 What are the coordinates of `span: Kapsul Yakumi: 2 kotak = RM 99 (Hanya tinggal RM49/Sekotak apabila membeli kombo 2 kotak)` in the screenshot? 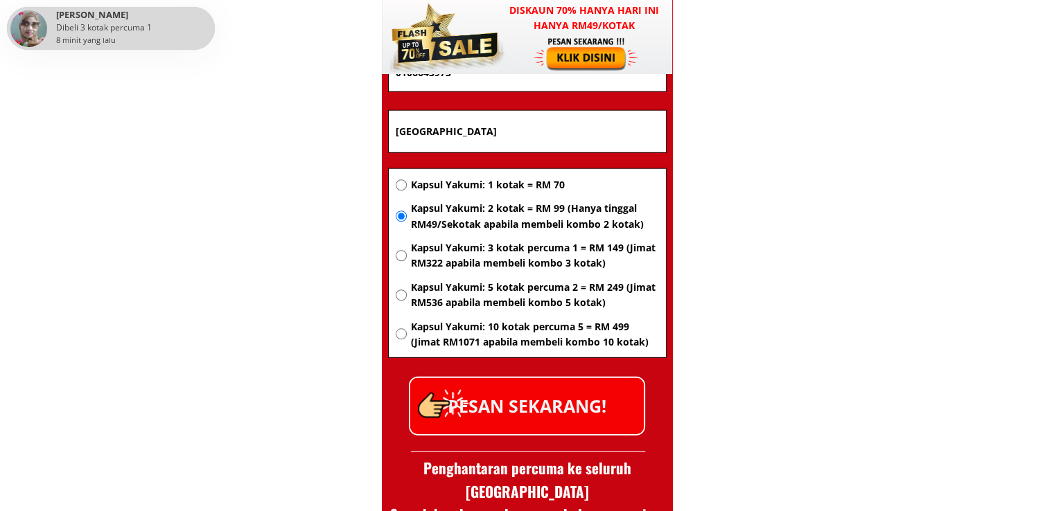 It's located at (534, 216).